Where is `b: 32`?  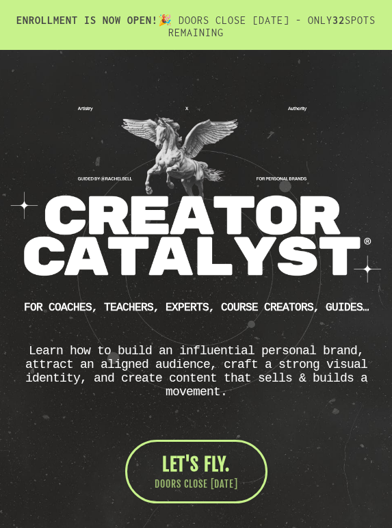
b: 32 is located at coordinates (339, 20).